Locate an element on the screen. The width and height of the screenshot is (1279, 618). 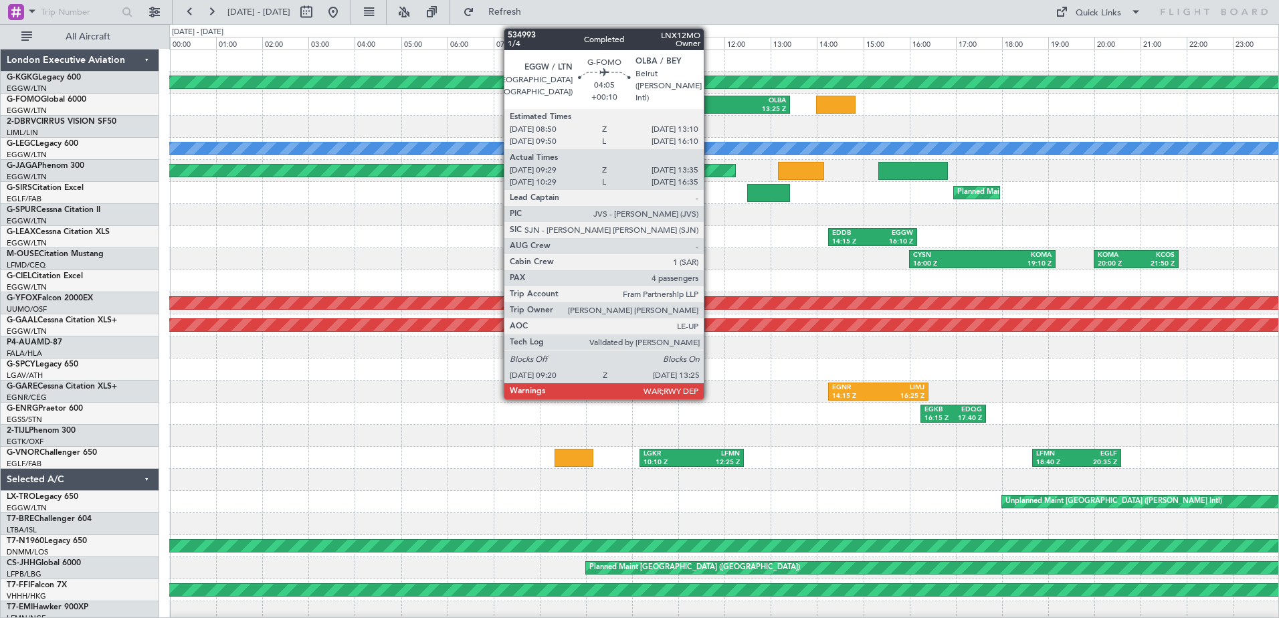
div: KOMA is located at coordinates (1117, 256).